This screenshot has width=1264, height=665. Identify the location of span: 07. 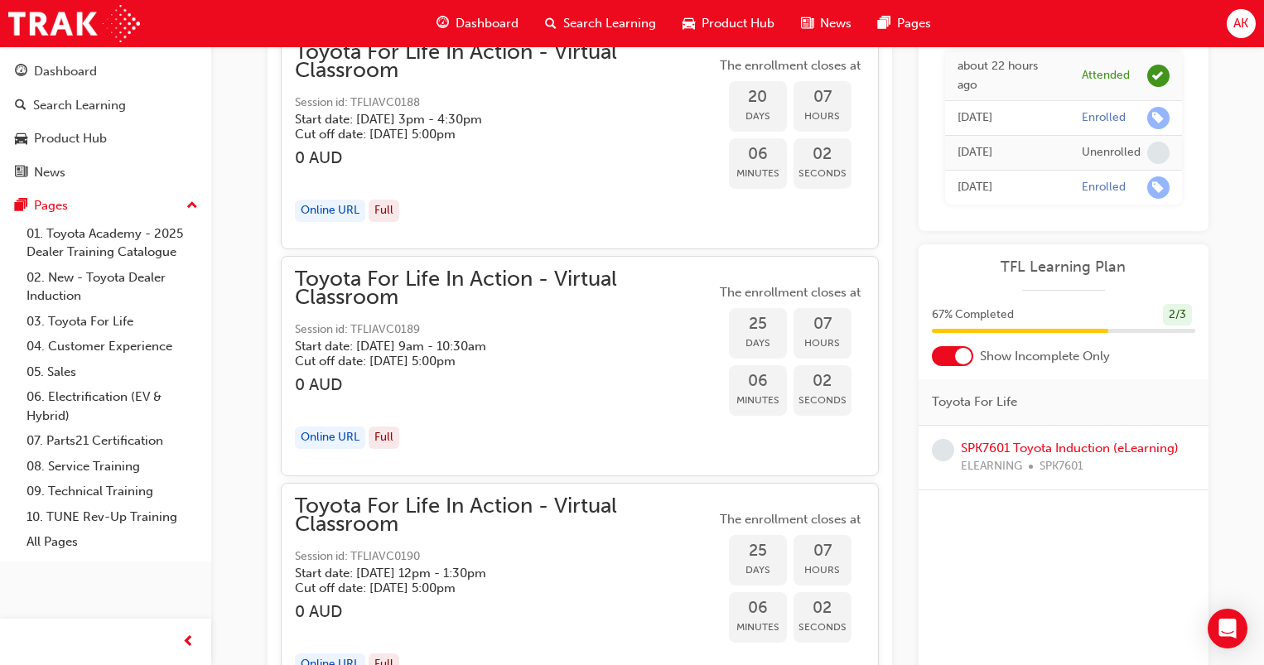
(823, 324).